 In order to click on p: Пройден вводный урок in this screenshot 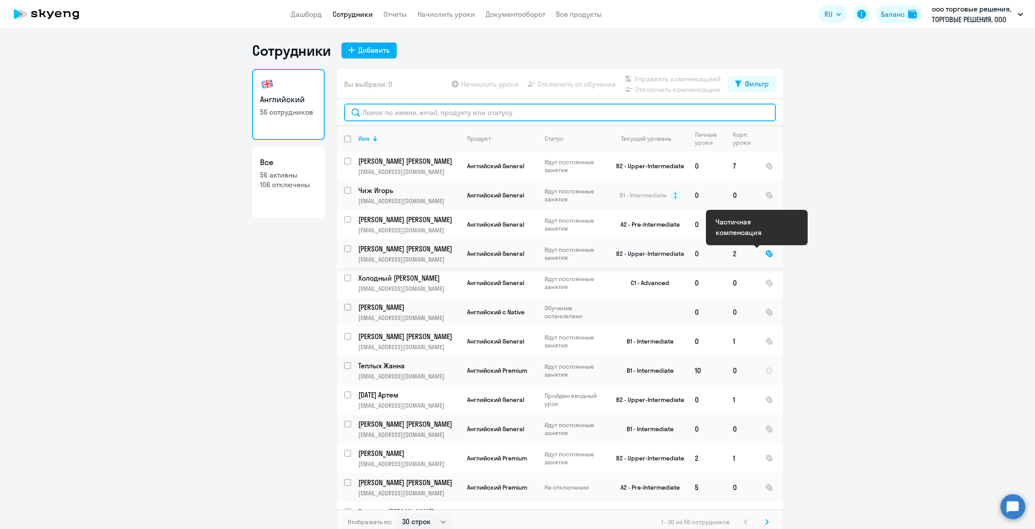, I will do `click(575, 399)`.